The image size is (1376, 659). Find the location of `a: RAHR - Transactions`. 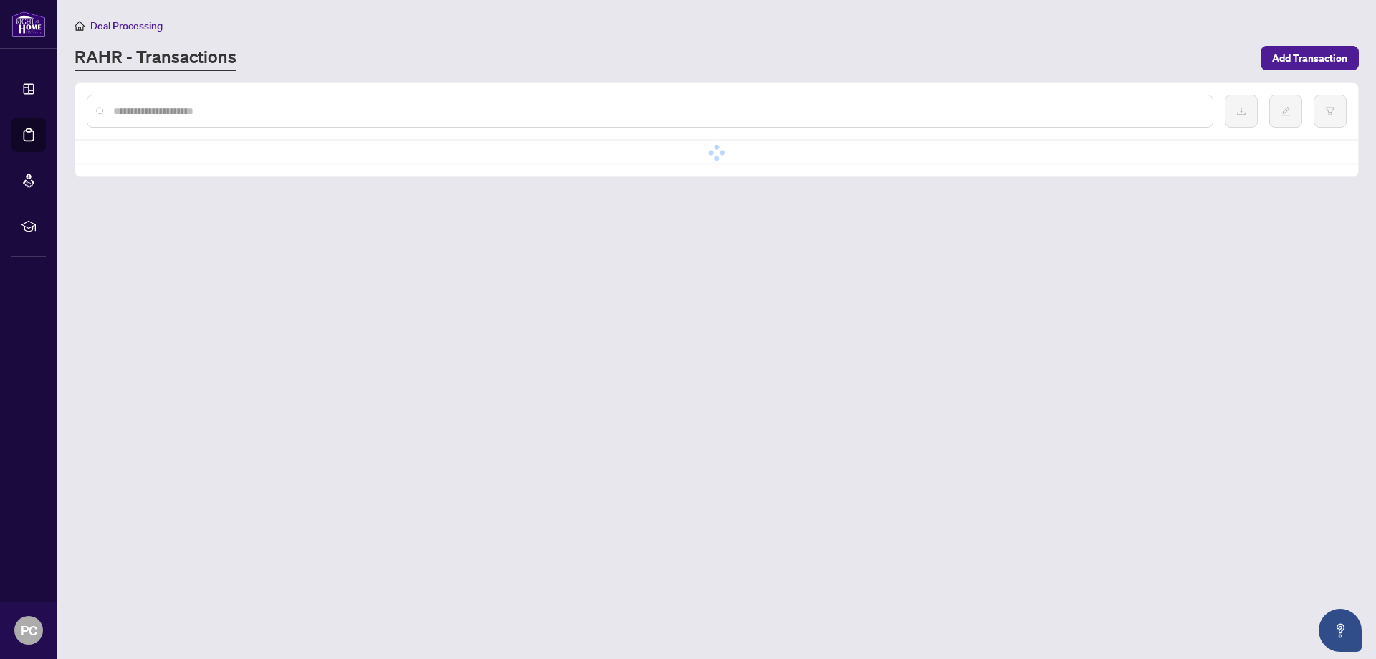

a: RAHR - Transactions is located at coordinates (156, 58).